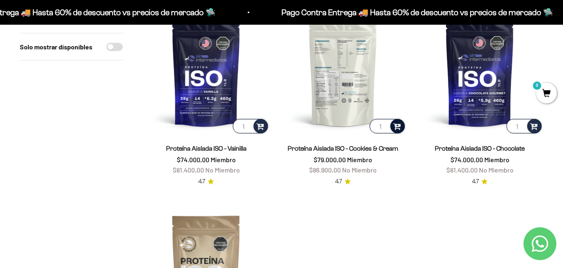 The height and width of the screenshot is (268, 563). What do you see at coordinates (330, 159) in the screenshot?
I see `span: $79.000,00` at bounding box center [330, 159].